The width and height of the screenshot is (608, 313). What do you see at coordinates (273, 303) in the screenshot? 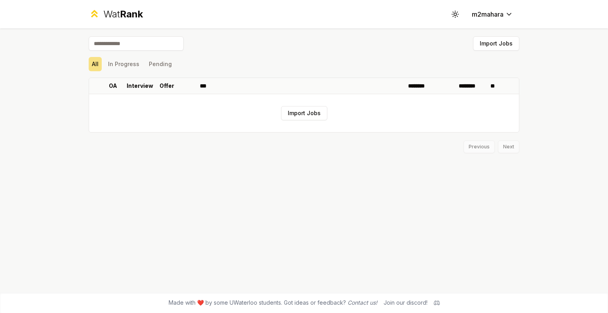
I see `span: Made with ❤️ by some UWaterloo students. Got ideas or feedback?` at bounding box center [273, 303].